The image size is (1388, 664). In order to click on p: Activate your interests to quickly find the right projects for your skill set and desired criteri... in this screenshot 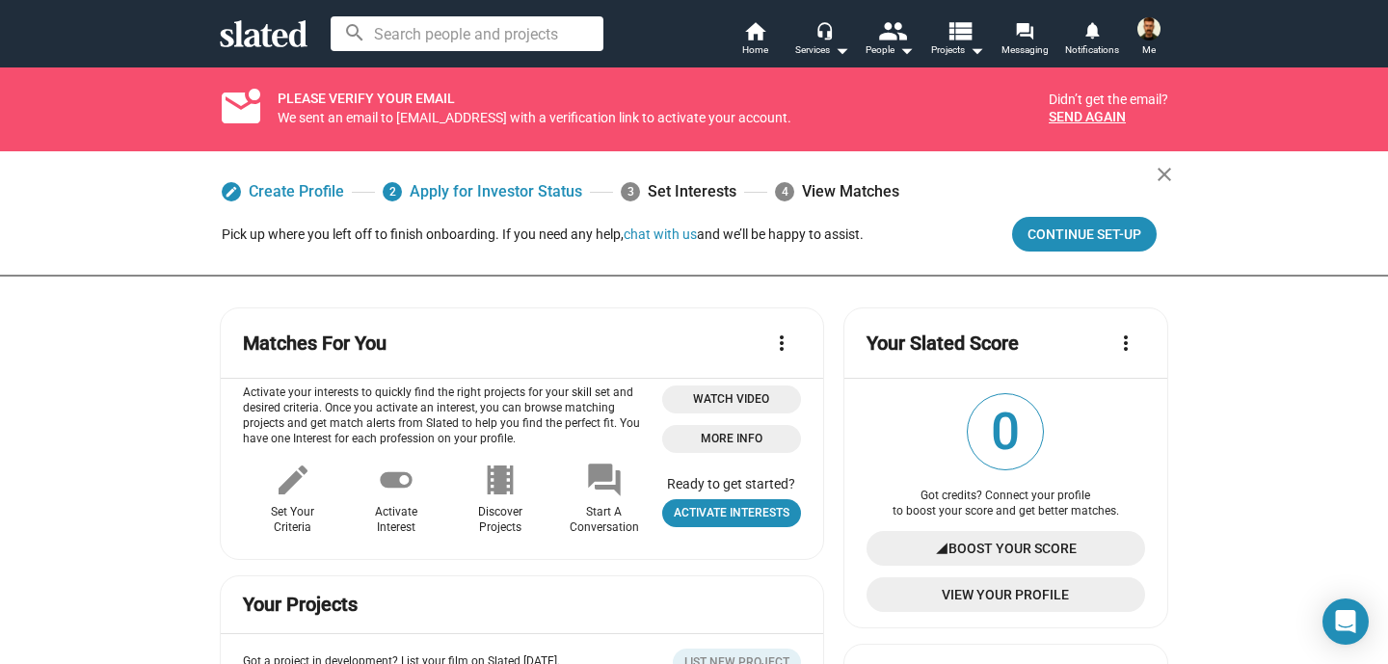, I will do `click(448, 417)`.